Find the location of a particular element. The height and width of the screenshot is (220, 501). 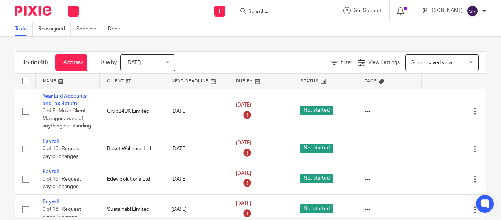

h1: To do is located at coordinates (35, 62).